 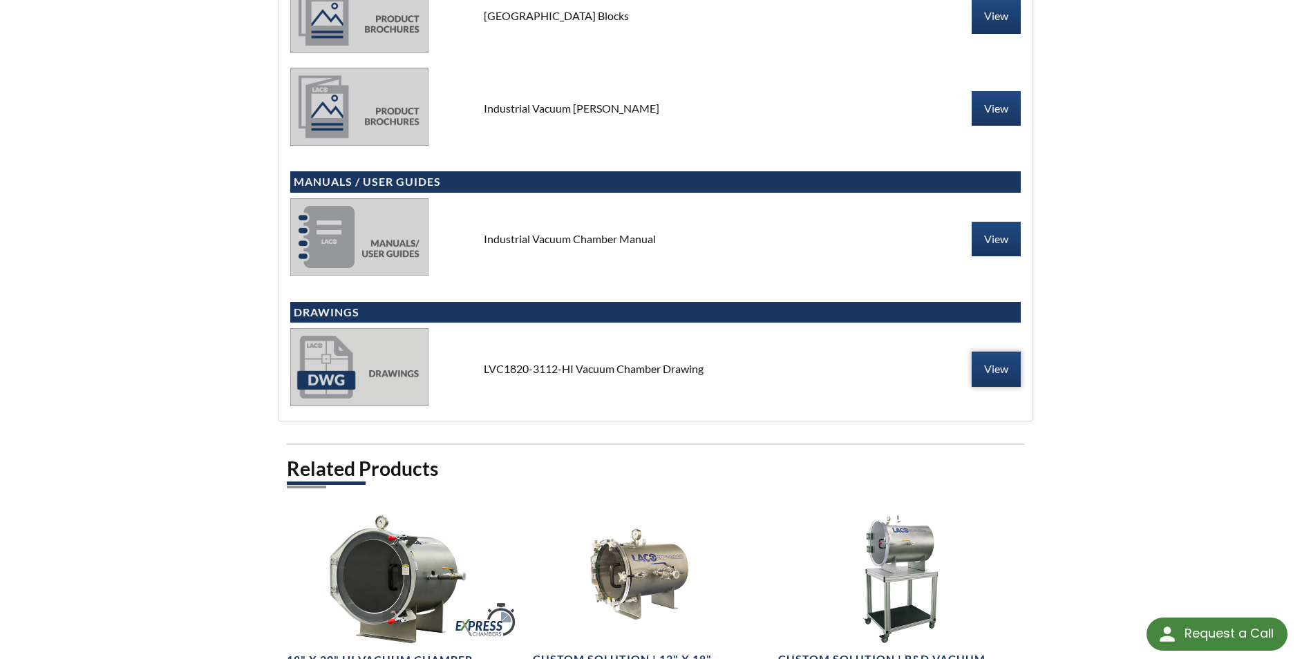 What do you see at coordinates (359, 237) in the screenshot?
I see `img: manuals-58eb83dcffeb6bffe51ad23c0c0dc674bfe46cf1c3d14eaecd86c55f24363f1d.jpg` at bounding box center [359, 237].